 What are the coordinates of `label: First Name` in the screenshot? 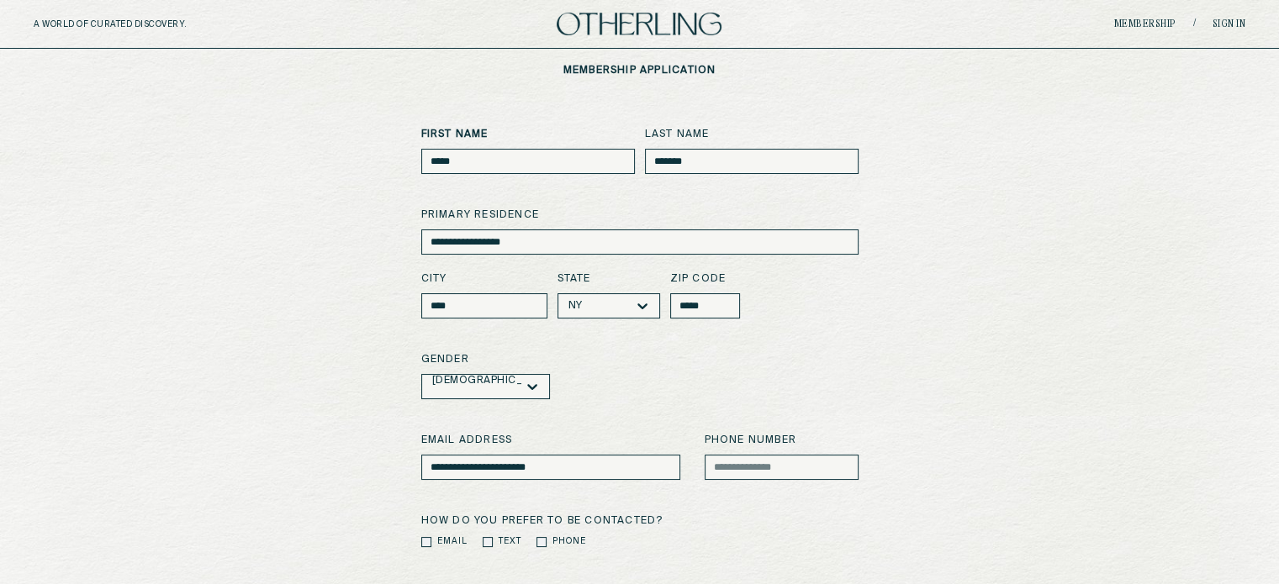 It's located at (528, 135).